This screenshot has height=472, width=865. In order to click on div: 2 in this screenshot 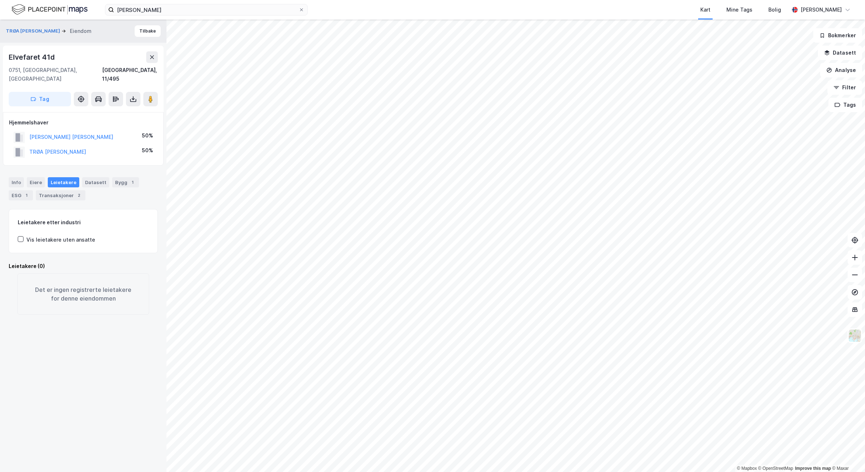, I will do `click(79, 195)`.